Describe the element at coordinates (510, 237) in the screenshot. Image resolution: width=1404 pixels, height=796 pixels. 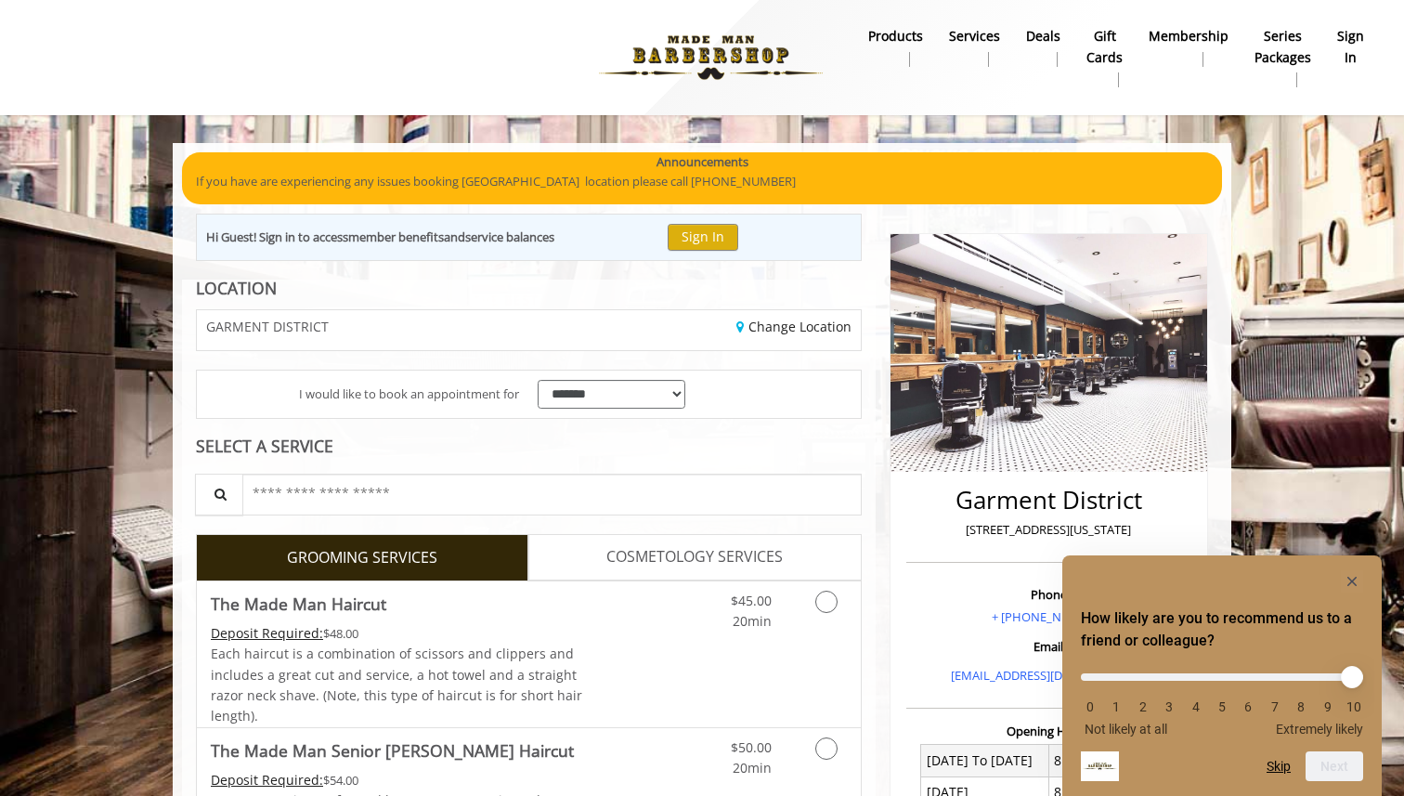
I see `b: service balances` at that location.